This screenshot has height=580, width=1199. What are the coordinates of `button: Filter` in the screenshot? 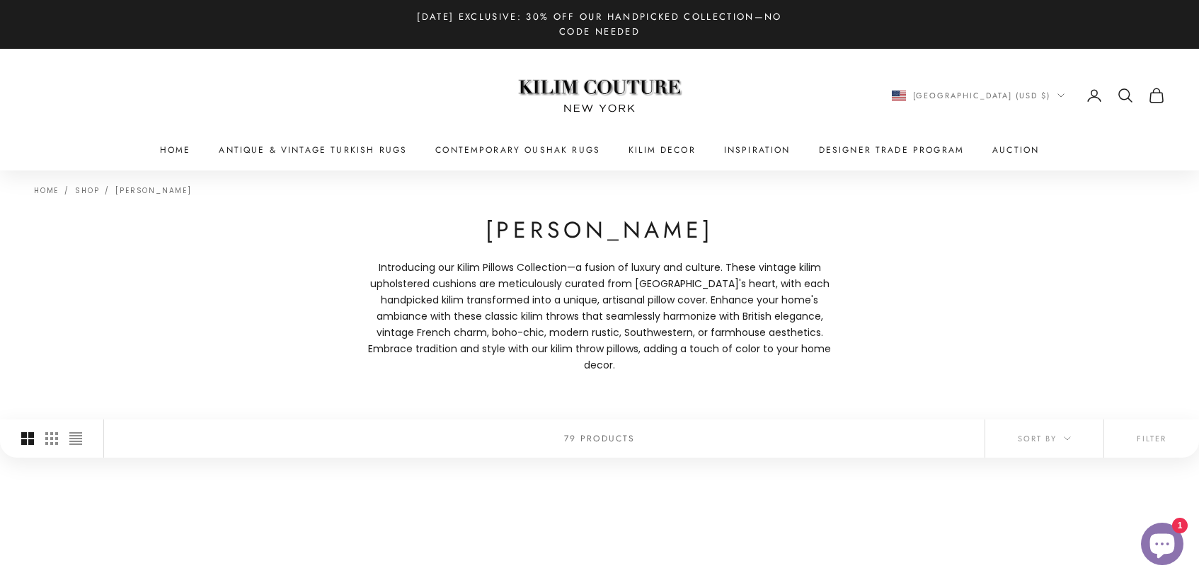 It's located at (1151, 439).